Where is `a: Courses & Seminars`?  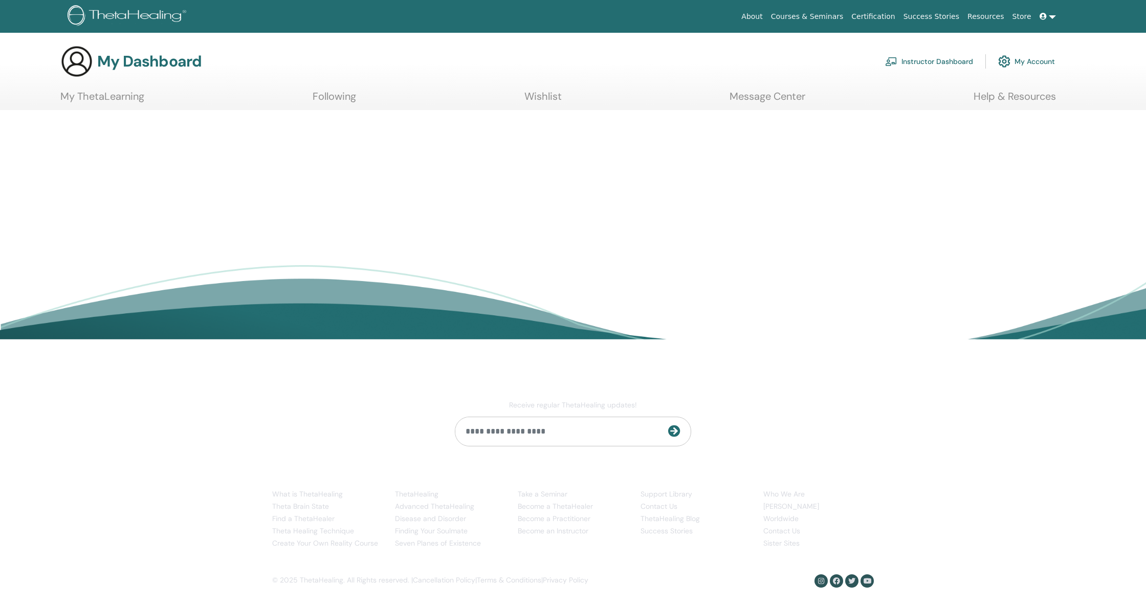 a: Courses & Seminars is located at coordinates (807, 16).